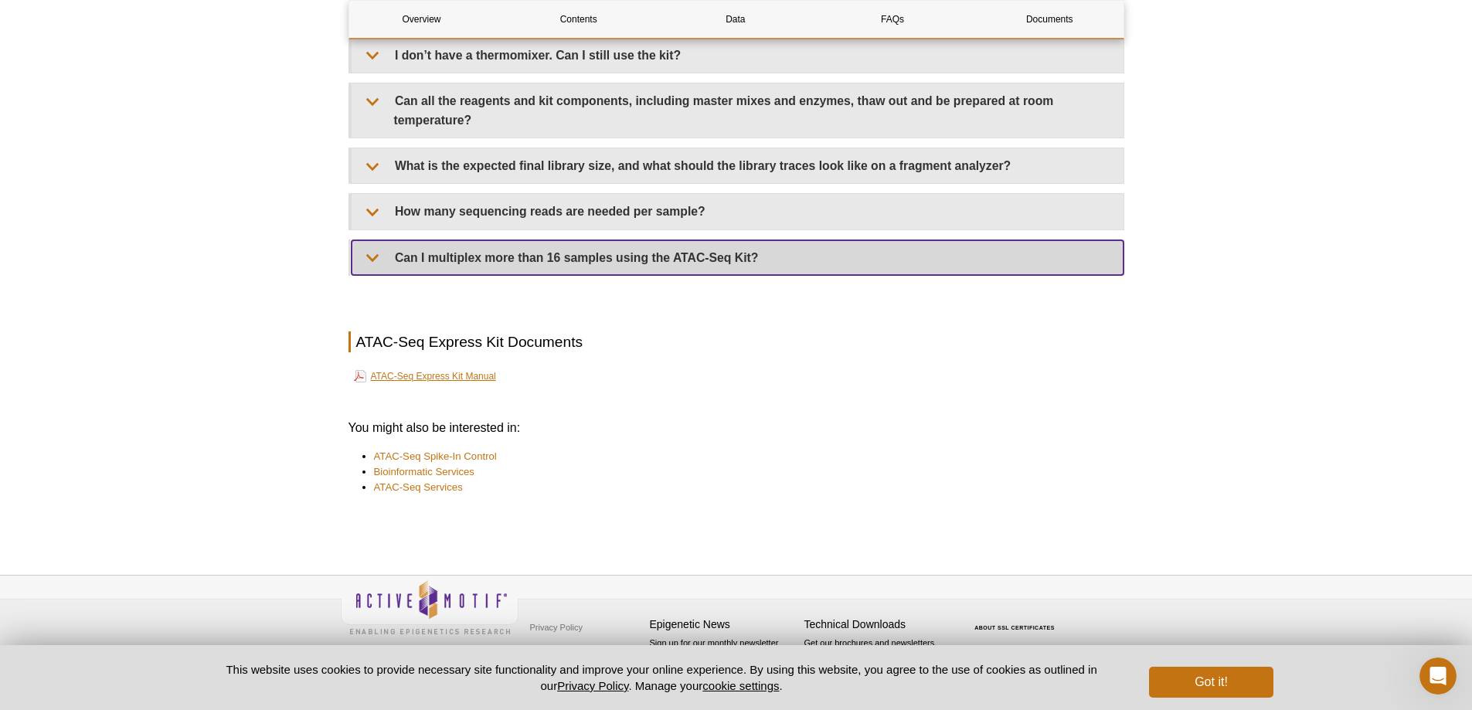 This screenshot has height=710, width=1472. What do you see at coordinates (723, 624) in the screenshot?
I see `h4: Epigenetic News` at bounding box center [723, 624].